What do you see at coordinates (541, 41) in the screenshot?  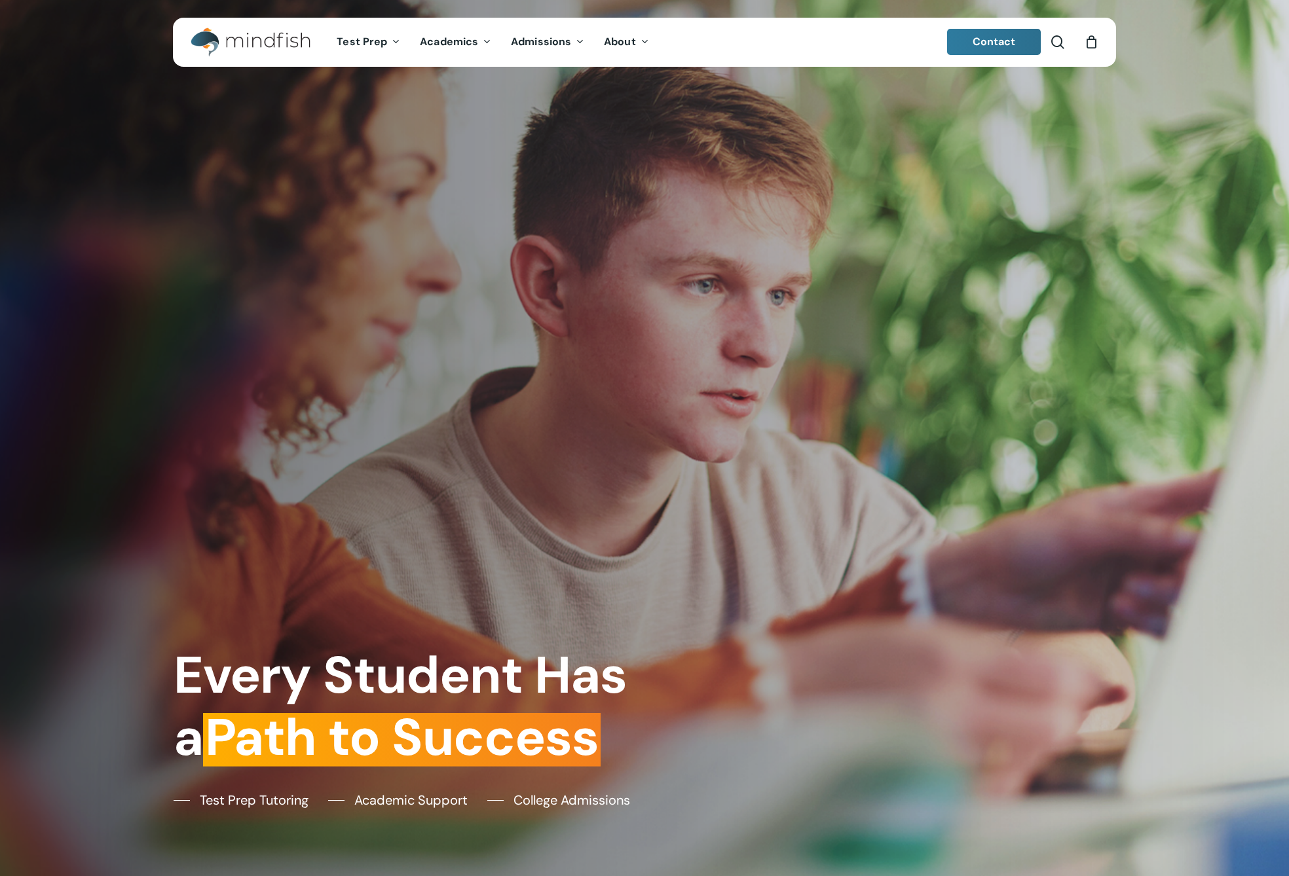 I see `span: Admissions` at bounding box center [541, 41].